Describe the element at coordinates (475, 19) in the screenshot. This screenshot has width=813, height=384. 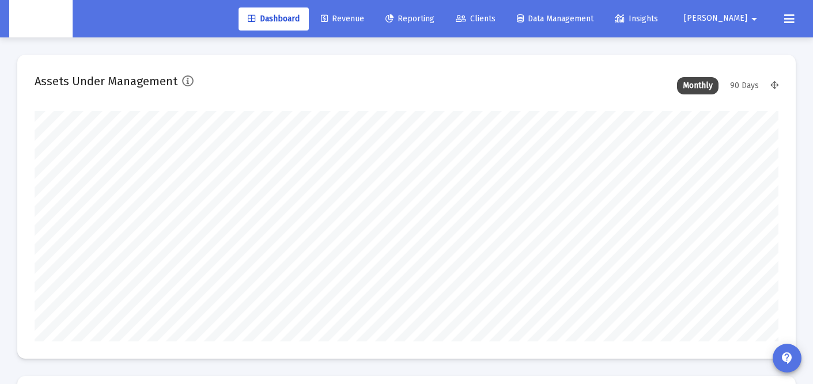
I see `a: Clients` at that location.